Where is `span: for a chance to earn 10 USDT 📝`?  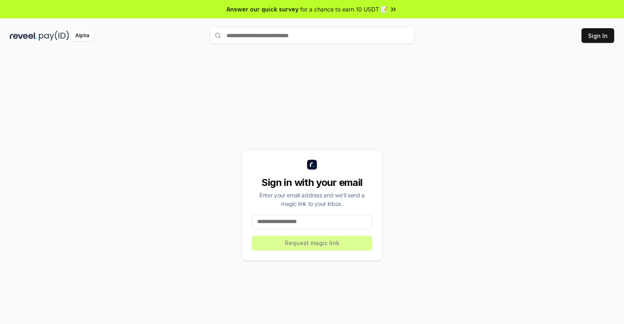 span: for a chance to earn 10 USDT 📝 is located at coordinates (344, 9).